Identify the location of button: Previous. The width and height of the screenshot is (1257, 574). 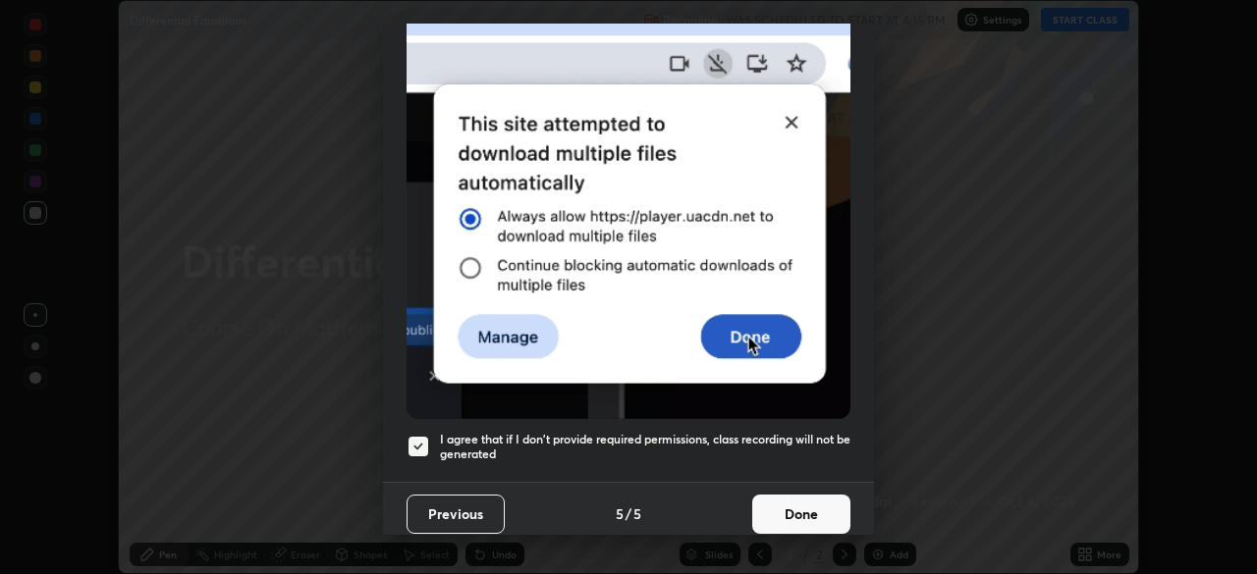
(455, 514).